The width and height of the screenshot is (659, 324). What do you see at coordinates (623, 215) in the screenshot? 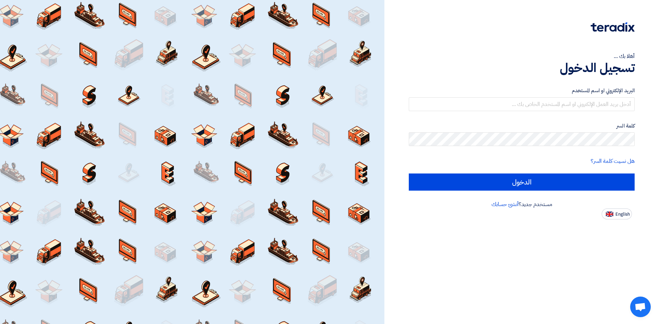
I see `span: English` at bounding box center [623, 215].